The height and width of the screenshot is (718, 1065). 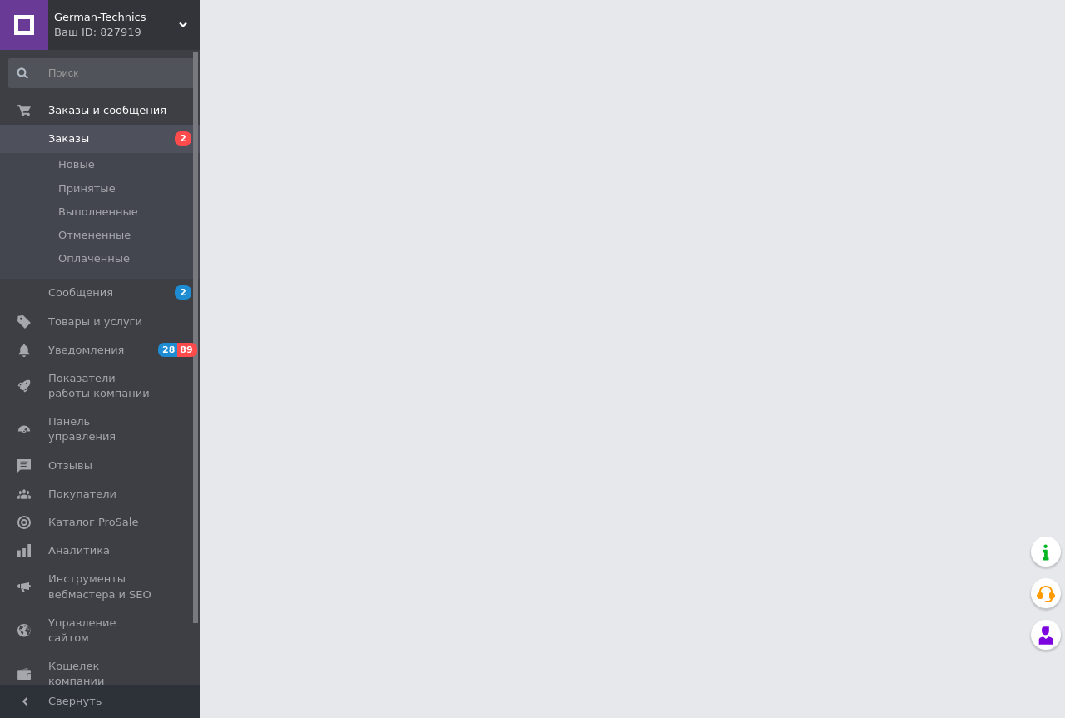 I want to click on div: Ваш ID: 827919, so click(x=126, y=32).